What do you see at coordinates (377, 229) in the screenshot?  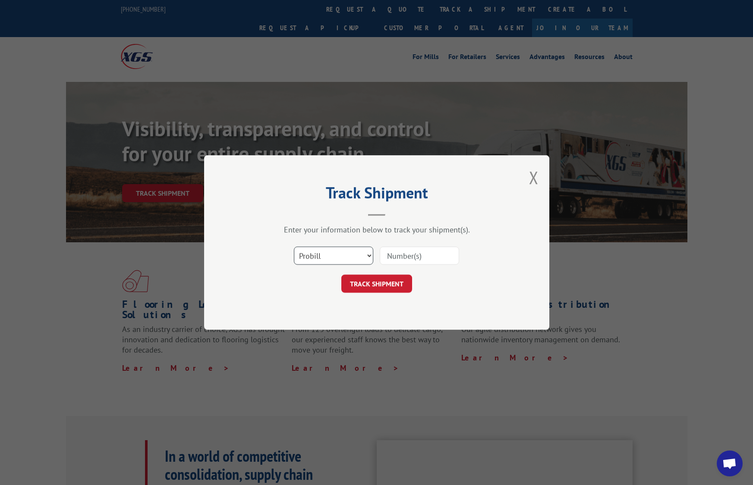 I see `div: Enter your information below to track your shipment(s).` at bounding box center [377, 229].